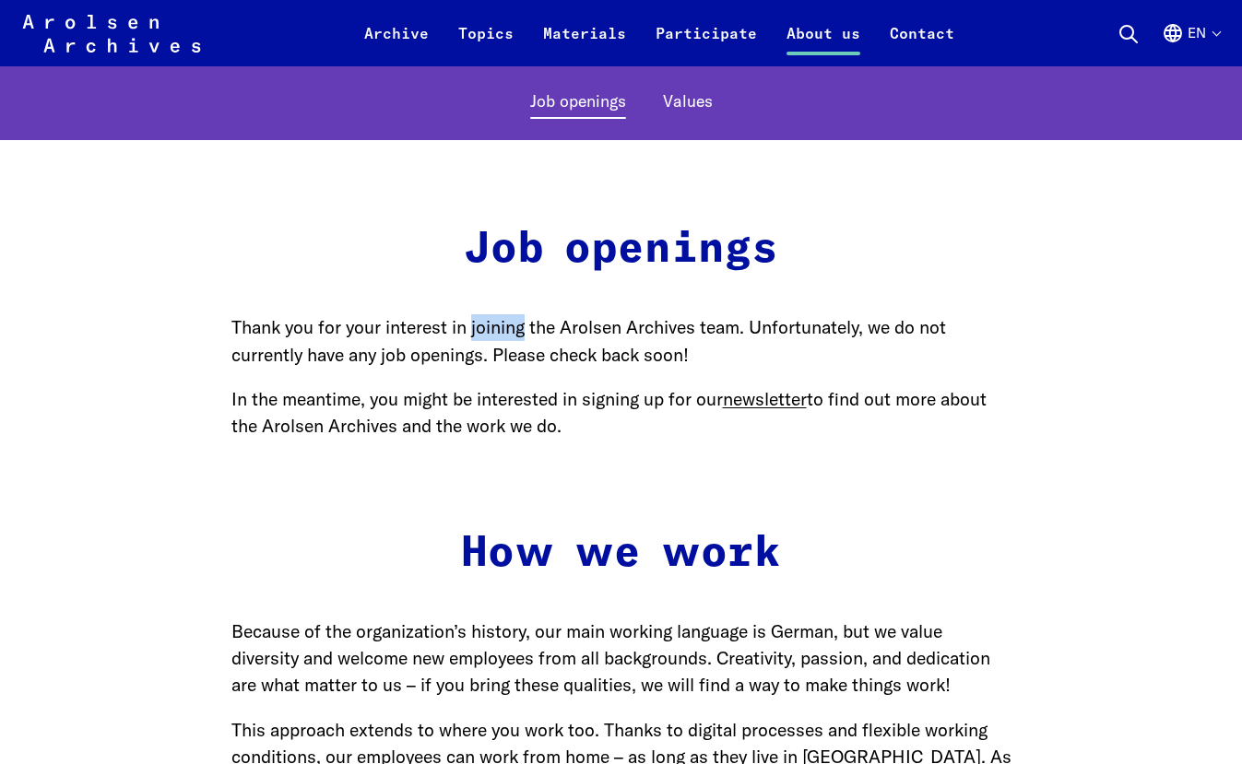 The height and width of the screenshot is (764, 1242). What do you see at coordinates (578, 104) in the screenshot?
I see `a: Job openings` at bounding box center [578, 104].